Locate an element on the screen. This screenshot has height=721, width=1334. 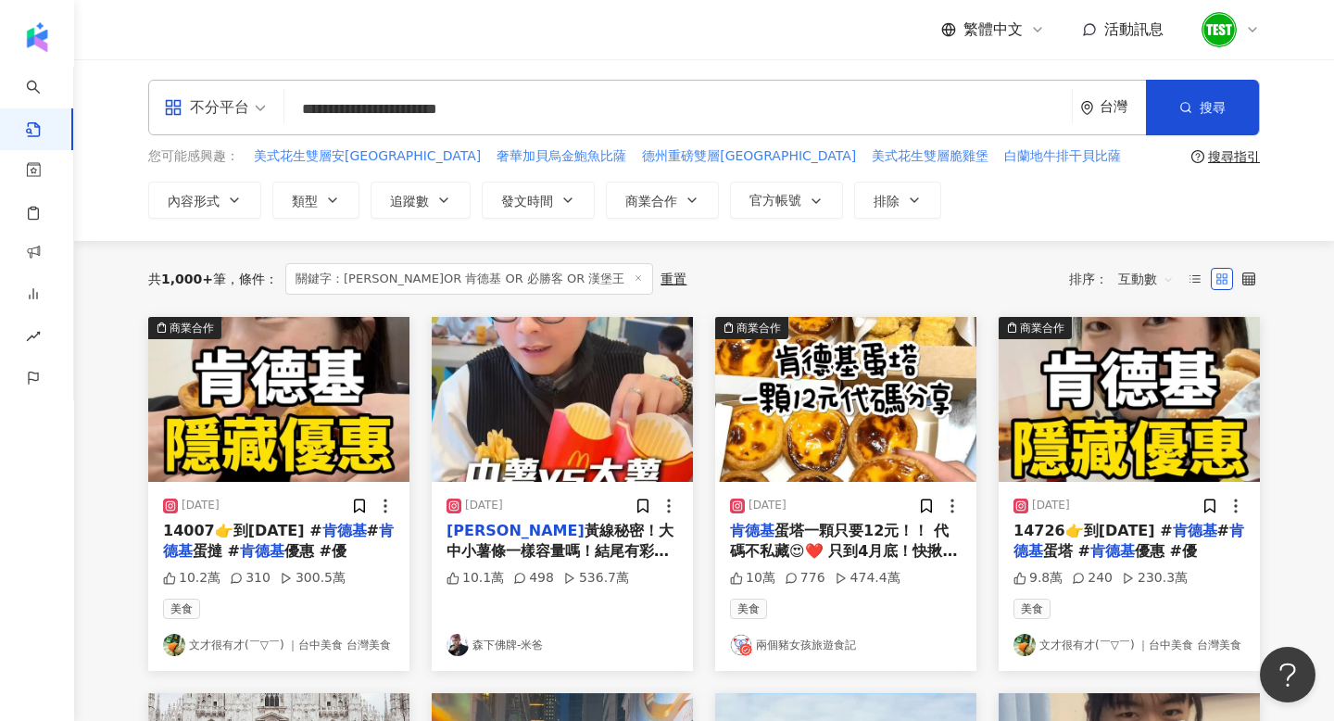
div: 776 is located at coordinates (805, 578).